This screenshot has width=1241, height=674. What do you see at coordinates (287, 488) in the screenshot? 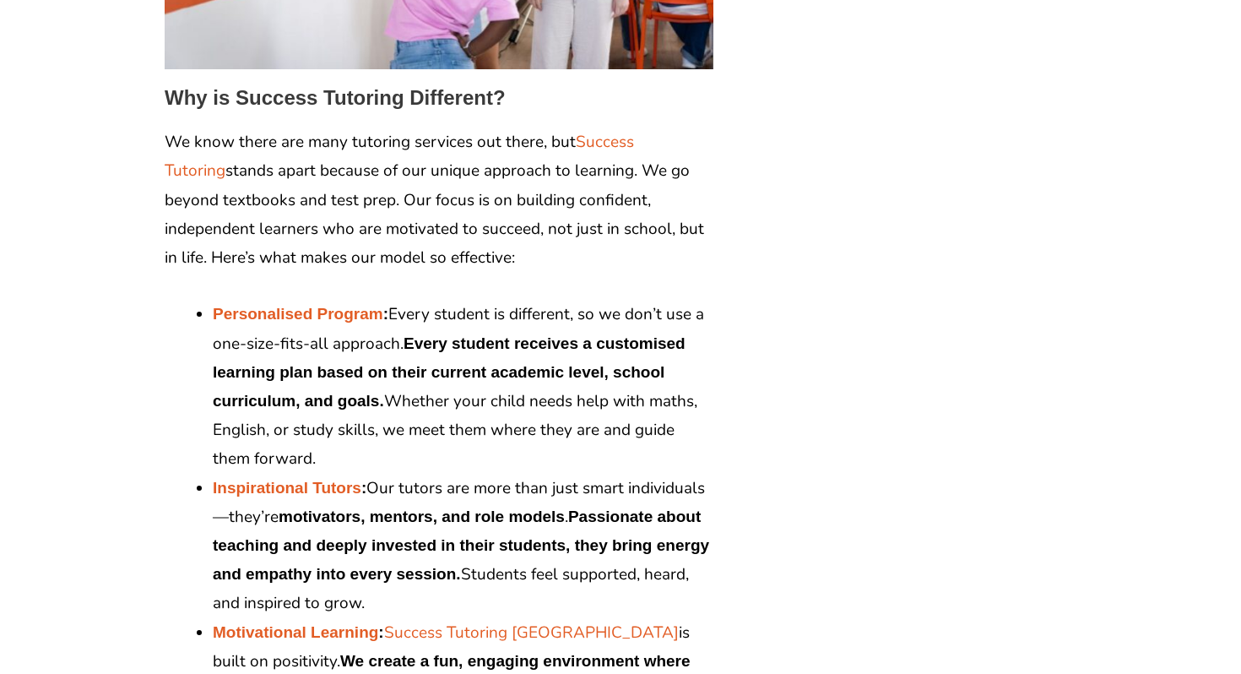
I see `a: Inspirational Tutors` at bounding box center [287, 488].